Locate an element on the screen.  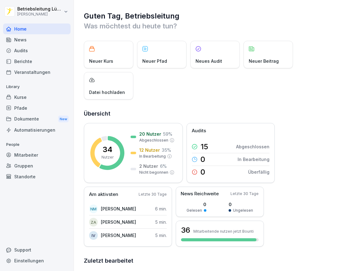
a: Kurse is located at coordinates (37, 97).